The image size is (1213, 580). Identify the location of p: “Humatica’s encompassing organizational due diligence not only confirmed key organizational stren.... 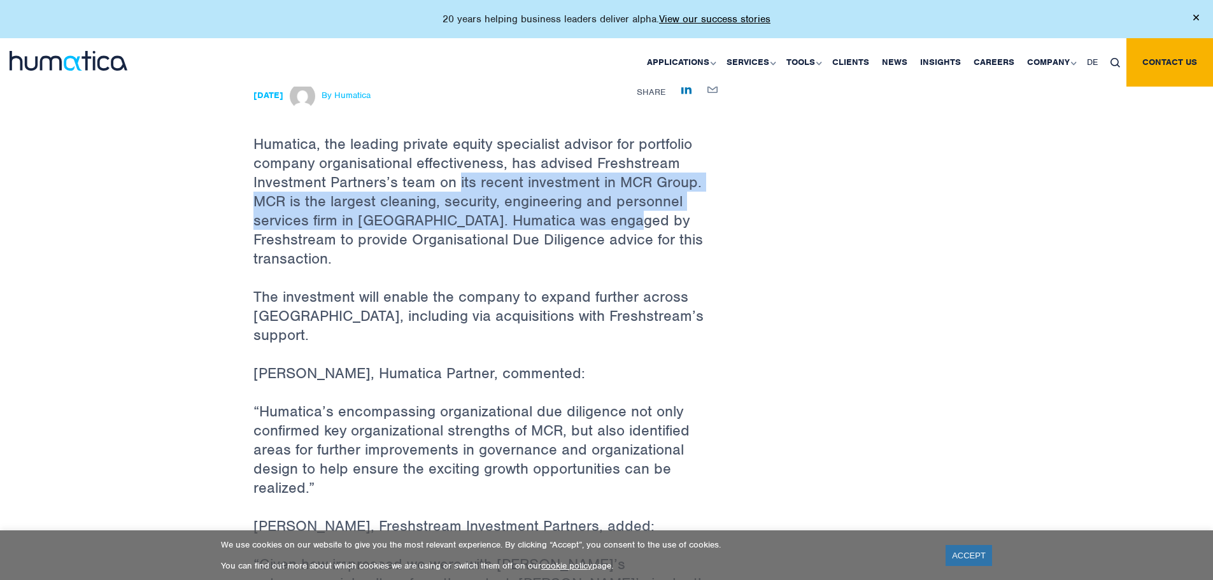
(486, 459).